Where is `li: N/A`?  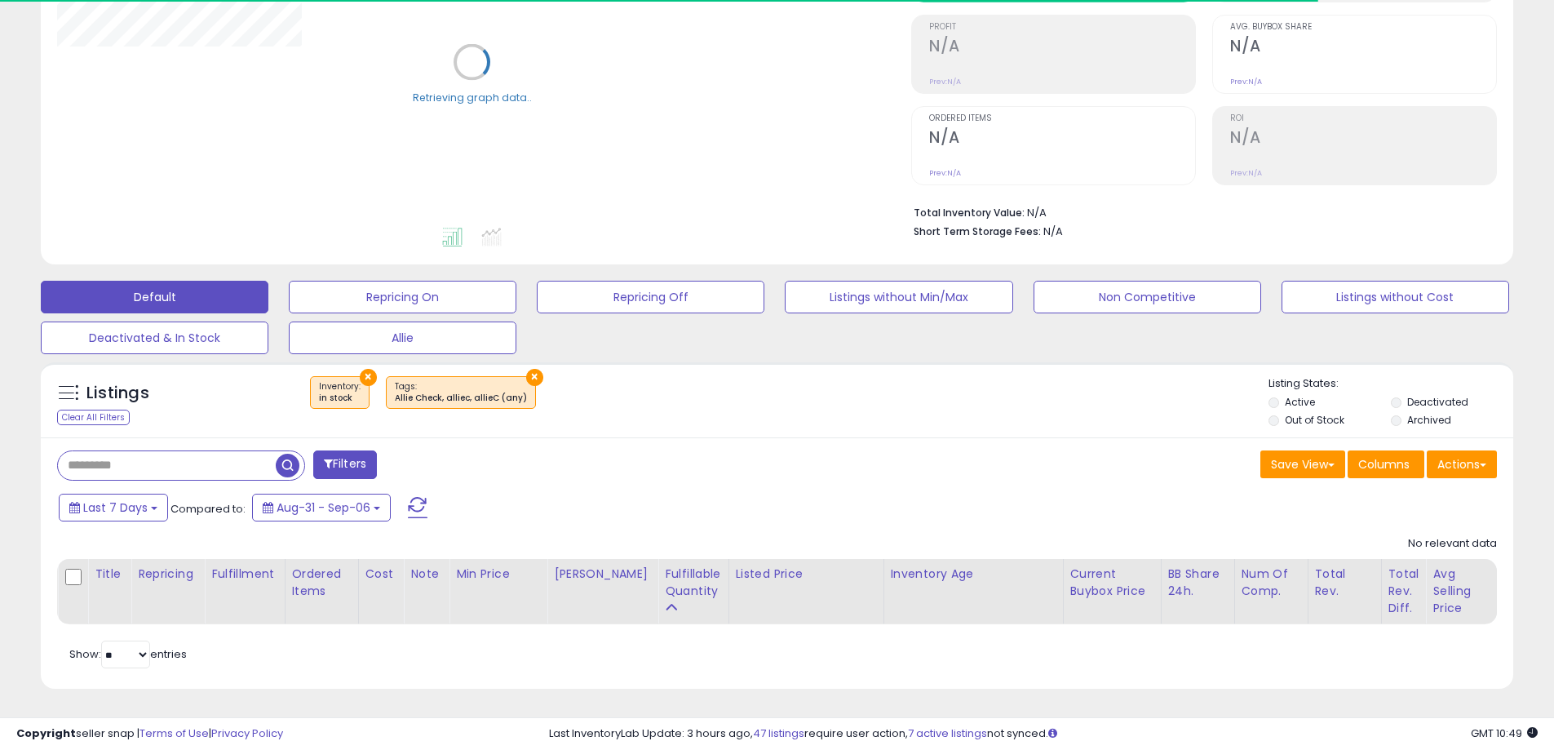 li: N/A is located at coordinates (1199, 211).